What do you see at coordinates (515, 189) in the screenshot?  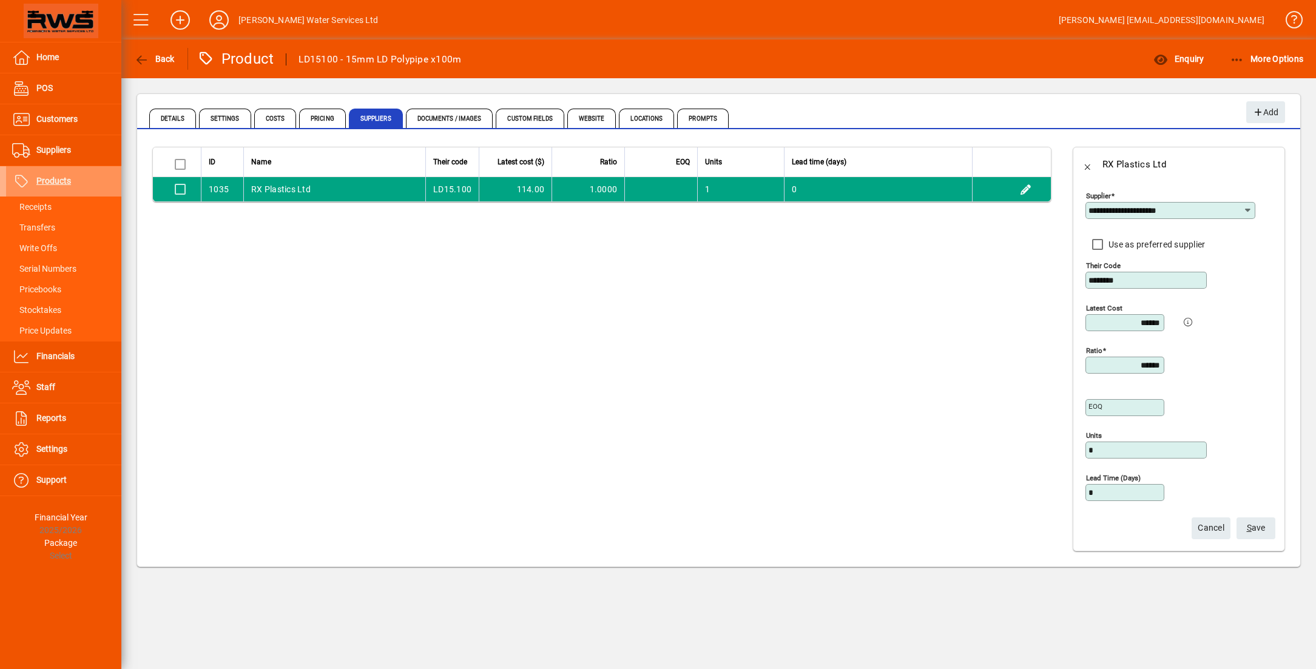 I see `td: 114.00` at bounding box center [515, 189].